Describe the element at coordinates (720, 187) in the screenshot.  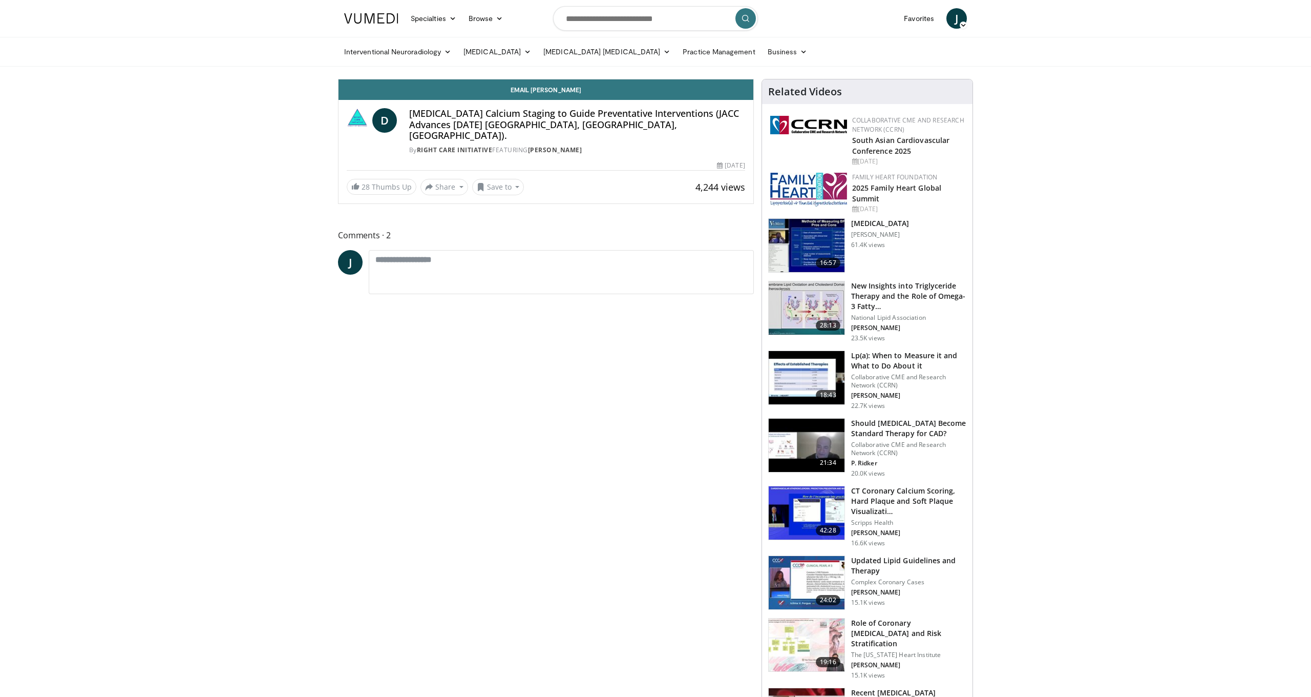
I see `span: 4,244 views` at that location.